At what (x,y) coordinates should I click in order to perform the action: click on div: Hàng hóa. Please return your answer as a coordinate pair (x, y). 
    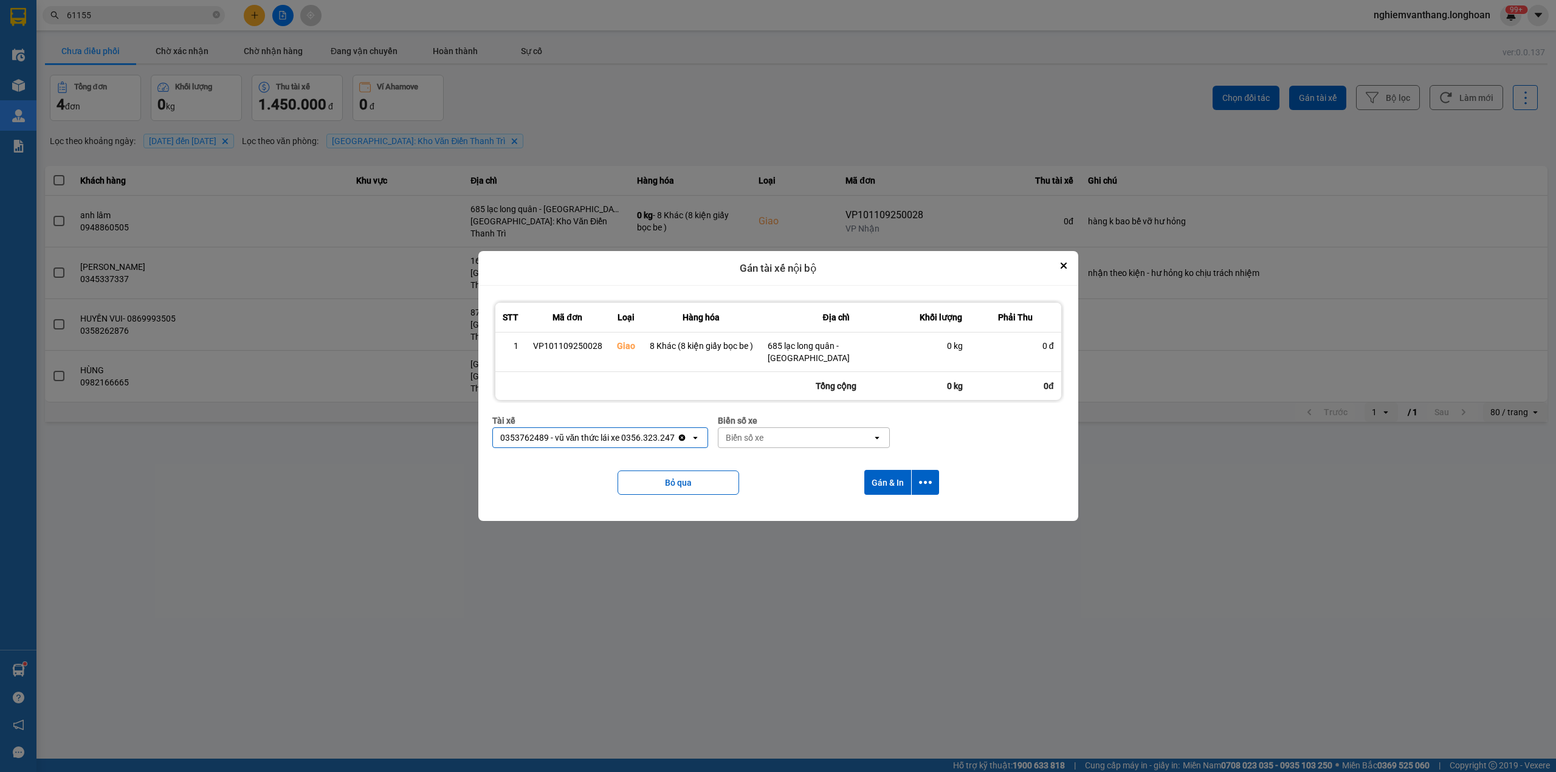
    Looking at the image, I should click on (701, 317).